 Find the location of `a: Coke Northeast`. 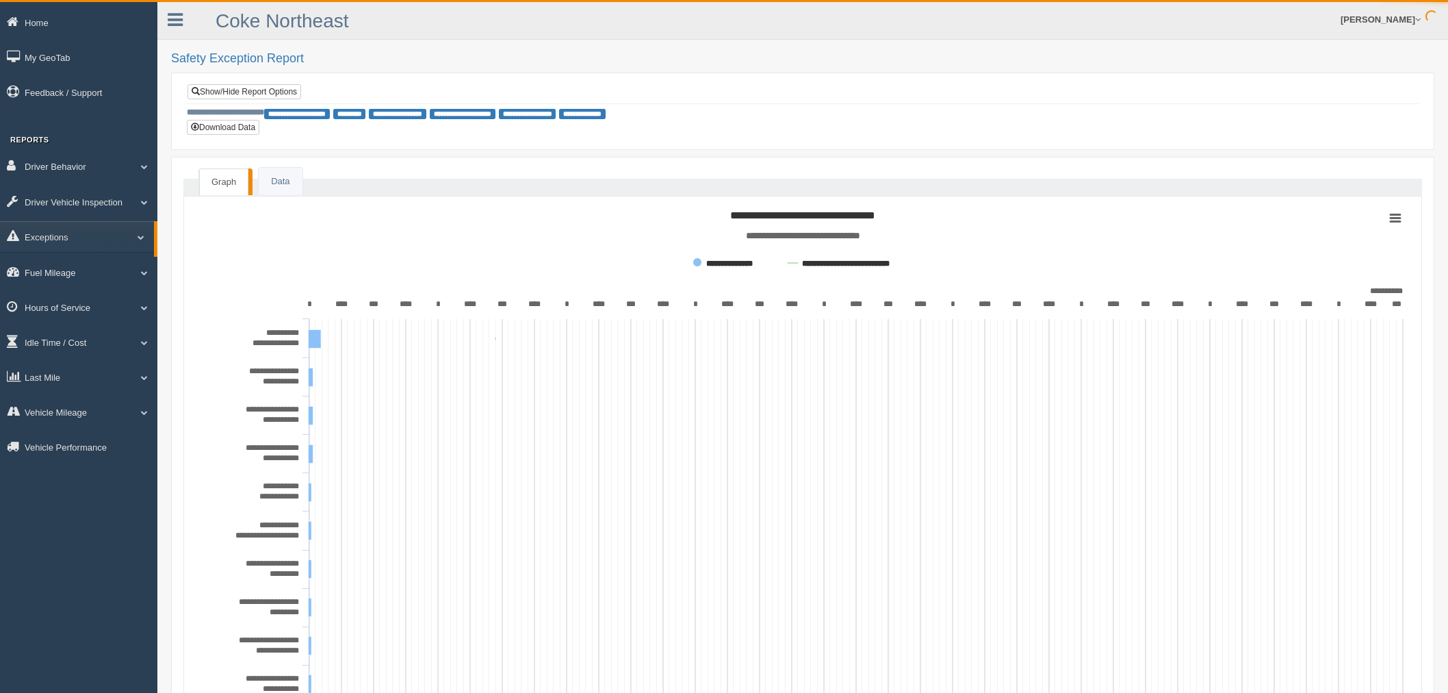

a: Coke Northeast is located at coordinates (282, 21).